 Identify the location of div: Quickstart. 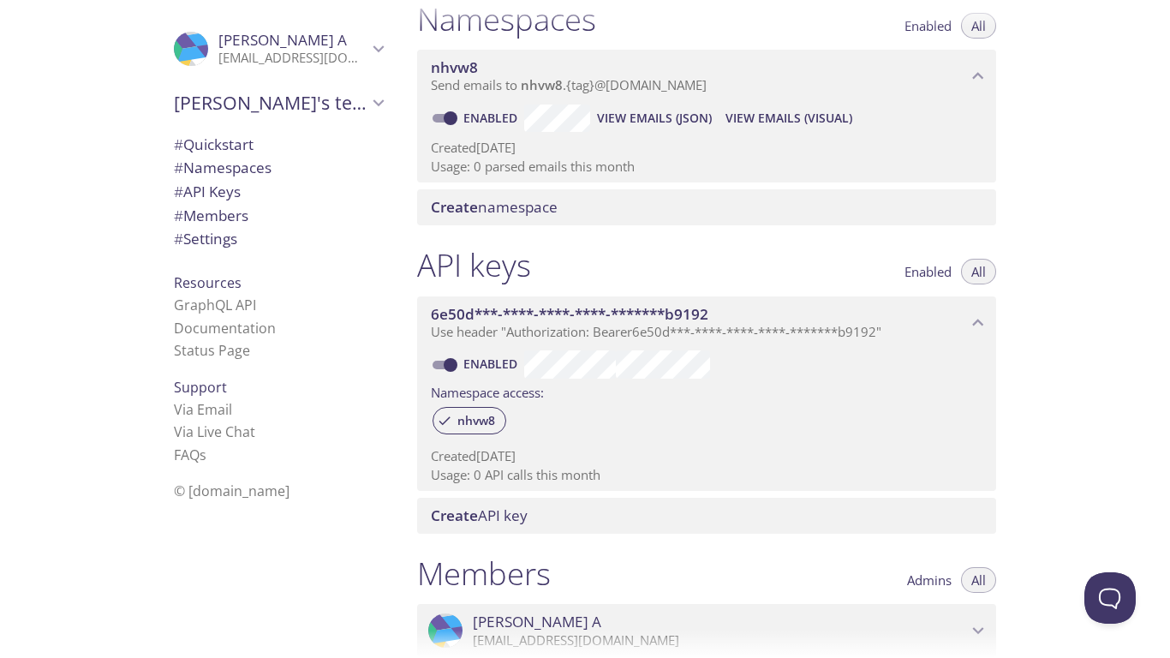
(278, 145).